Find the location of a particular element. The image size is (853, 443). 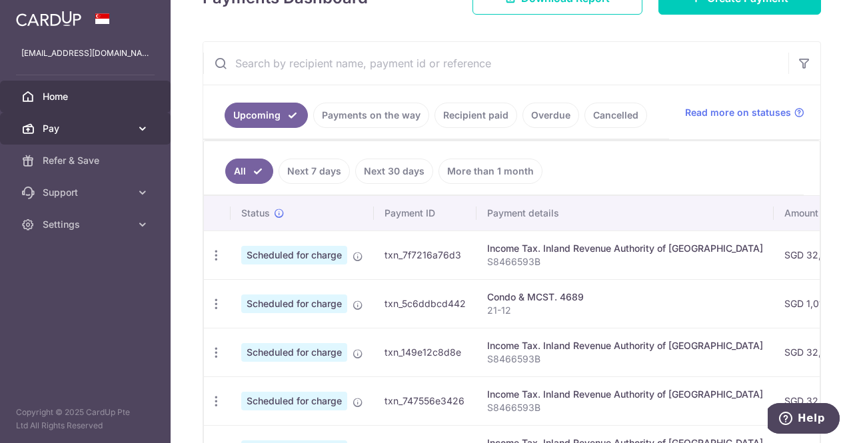

img: CardUp is located at coordinates (49, 19).